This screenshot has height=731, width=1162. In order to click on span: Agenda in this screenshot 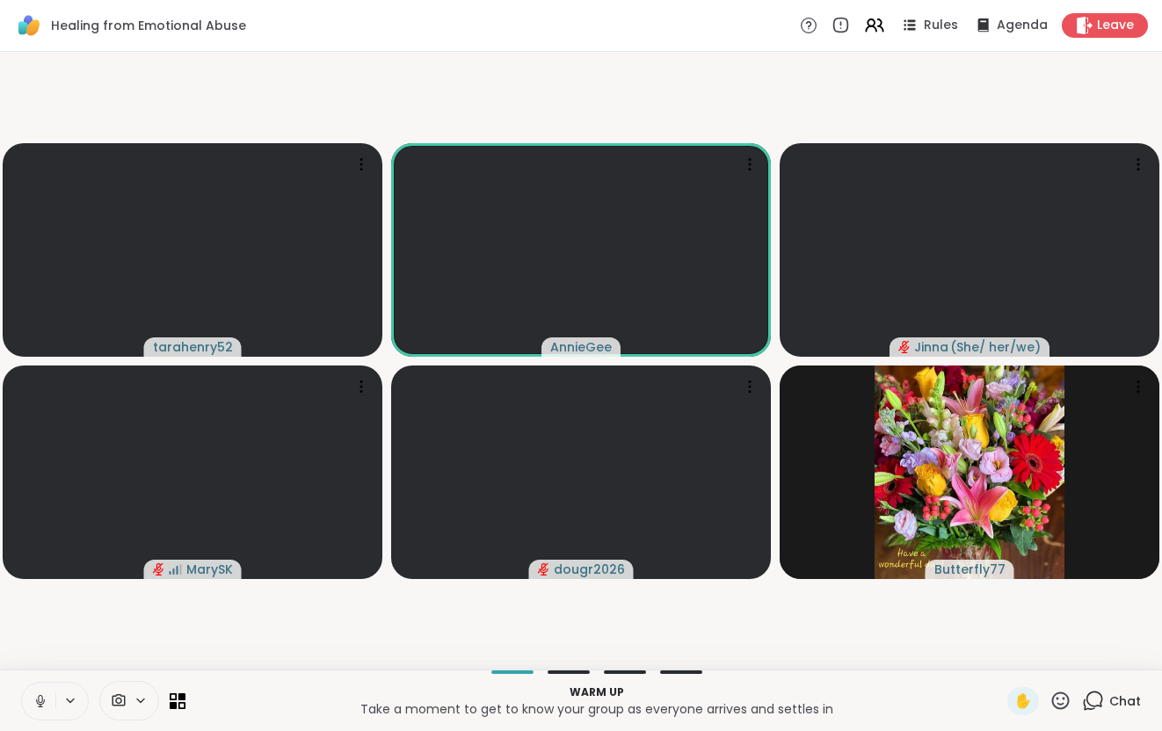, I will do `click(1022, 25)`.